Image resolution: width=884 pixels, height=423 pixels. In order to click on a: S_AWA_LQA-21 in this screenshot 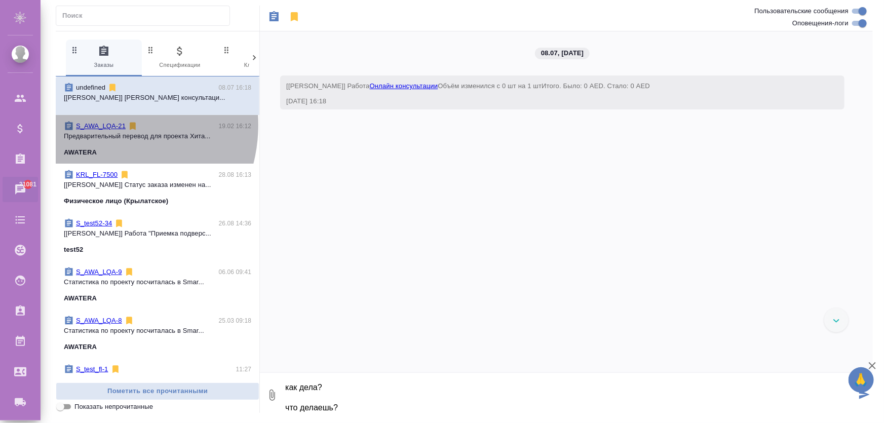, I will do `click(101, 126)`.